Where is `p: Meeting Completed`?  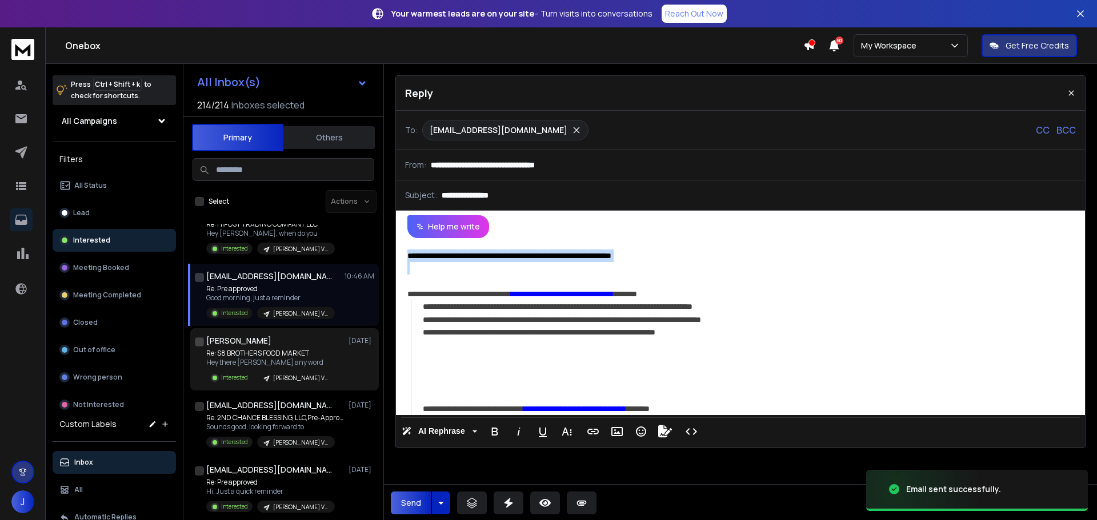 p: Meeting Completed is located at coordinates (107, 295).